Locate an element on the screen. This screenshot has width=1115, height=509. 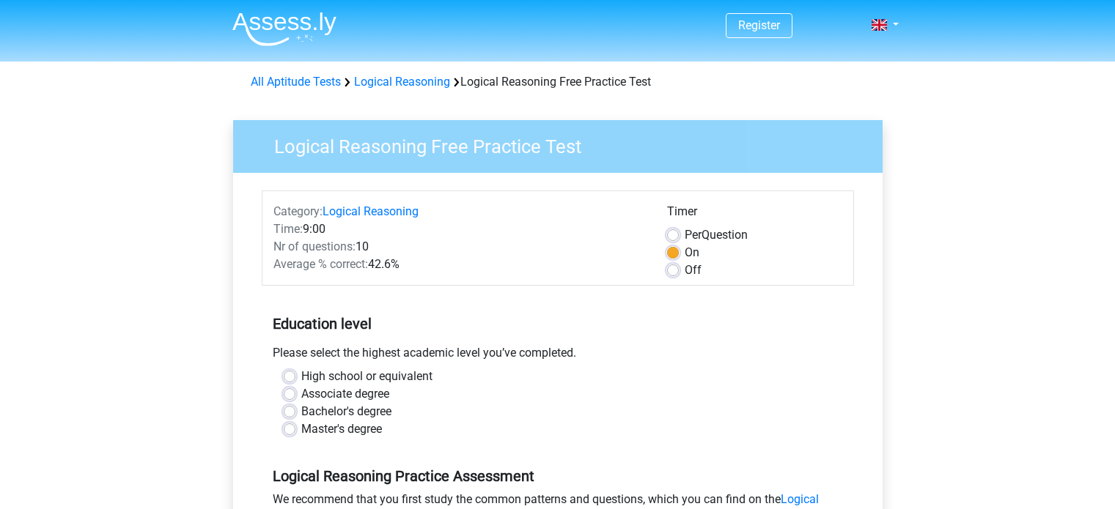
span: Per is located at coordinates (693, 235).